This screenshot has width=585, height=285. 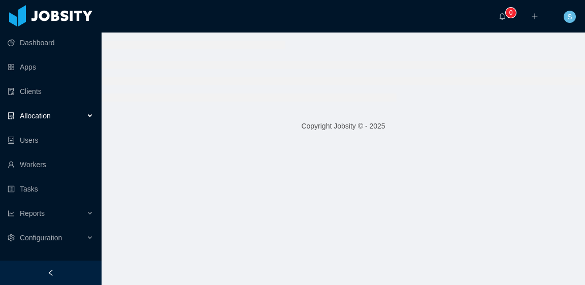 I want to click on a: icon: pie-chartDashboard, so click(x=50, y=43).